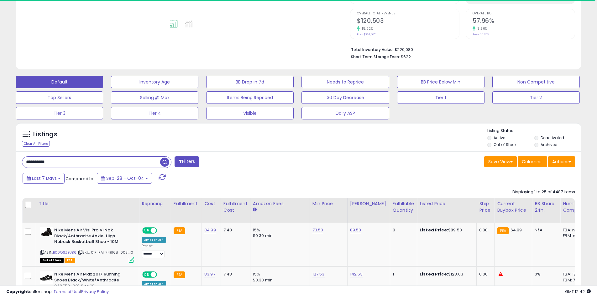 Image resolution: width=597 pixels, height=298 pixels. Describe the element at coordinates (561, 162) in the screenshot. I see `button: Actions` at that location.